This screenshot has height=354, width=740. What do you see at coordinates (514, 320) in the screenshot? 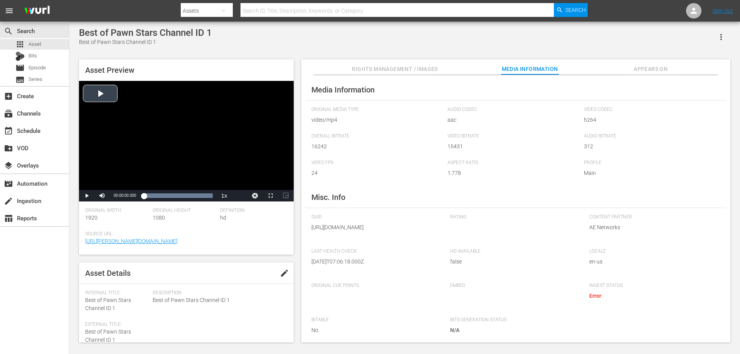
I see `span: Bits Generation Status` at bounding box center [514, 320].